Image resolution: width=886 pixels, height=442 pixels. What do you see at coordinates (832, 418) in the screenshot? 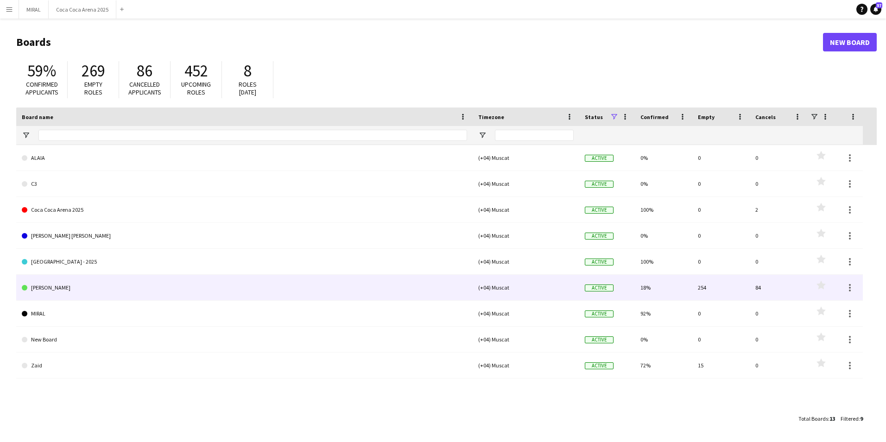
I see `span: 13` at bounding box center [832, 418].